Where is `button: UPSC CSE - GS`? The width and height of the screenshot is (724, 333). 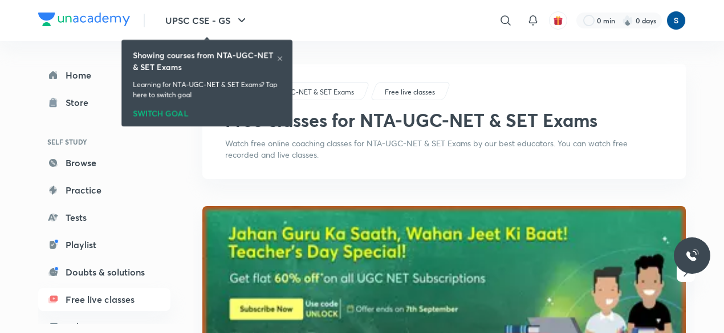
button: UPSC CSE - GS is located at coordinates (207, 21).